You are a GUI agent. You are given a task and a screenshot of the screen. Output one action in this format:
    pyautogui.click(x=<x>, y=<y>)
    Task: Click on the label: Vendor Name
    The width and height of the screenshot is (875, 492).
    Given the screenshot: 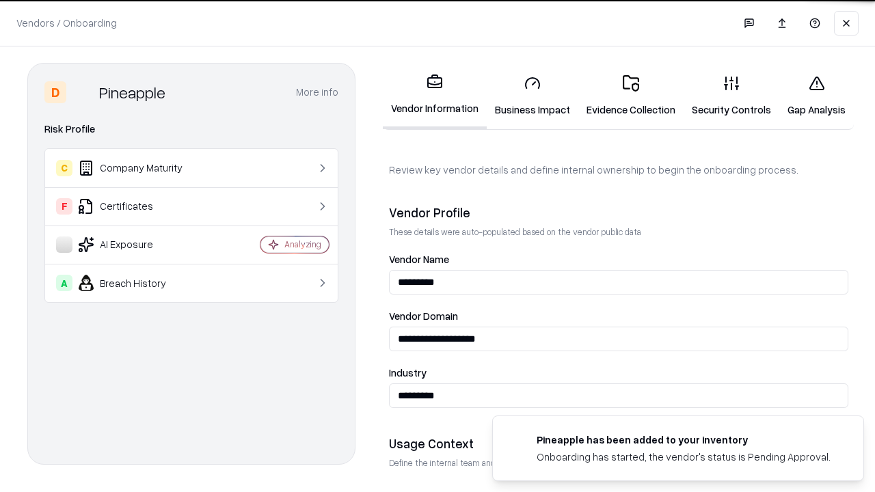 What is the action you would take?
    pyautogui.click(x=619, y=259)
    